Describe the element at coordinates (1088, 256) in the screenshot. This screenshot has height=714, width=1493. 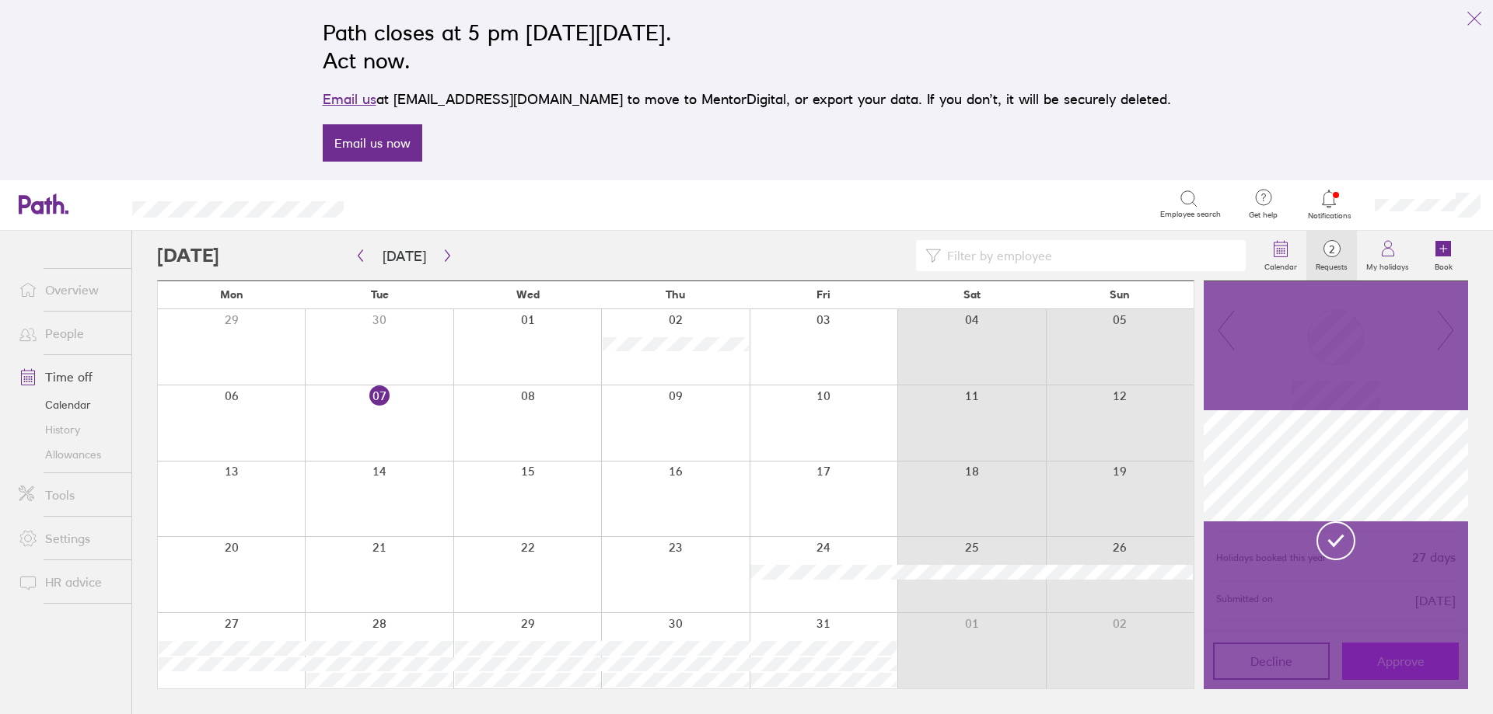
I see `input: Filter by employee` at that location.